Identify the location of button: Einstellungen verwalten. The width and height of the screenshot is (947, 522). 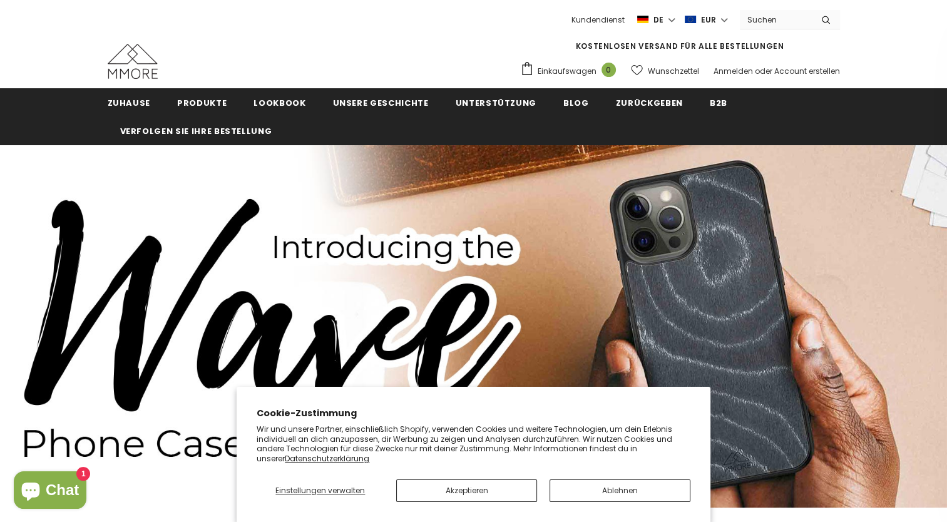
(320, 491).